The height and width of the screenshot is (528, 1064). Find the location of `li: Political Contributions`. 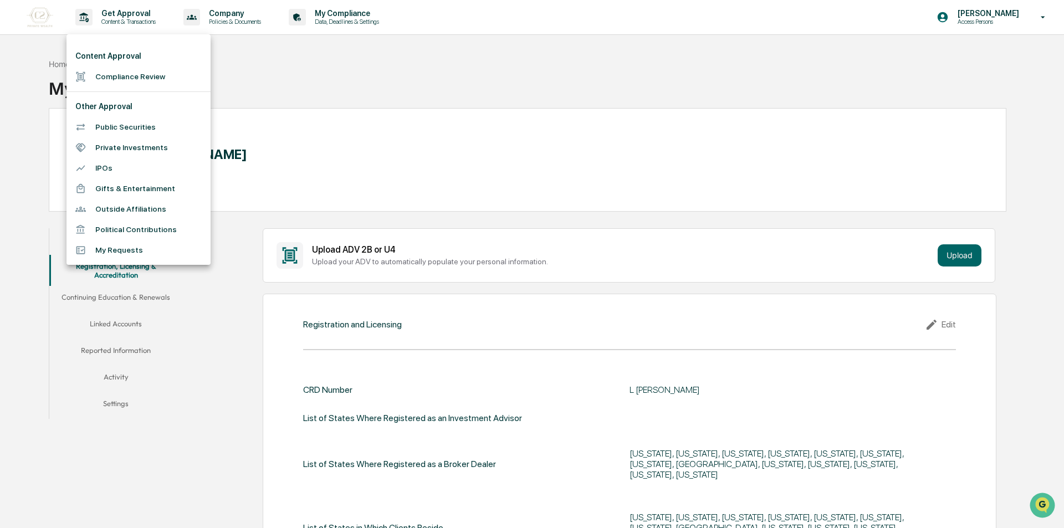

li: Political Contributions is located at coordinates (139, 229).